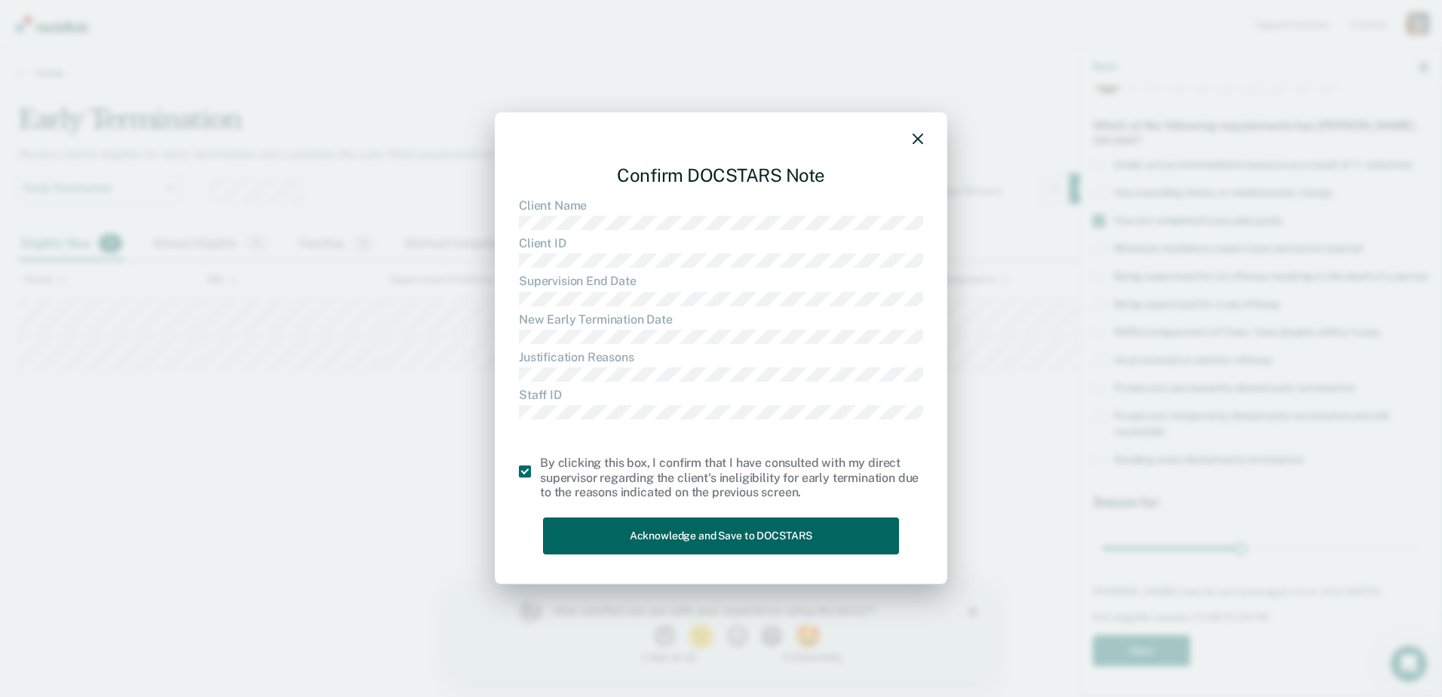 The height and width of the screenshot is (697, 1442). I want to click on div: How satisfied are you with your experience using Recidiviz?, so click(277, 26).